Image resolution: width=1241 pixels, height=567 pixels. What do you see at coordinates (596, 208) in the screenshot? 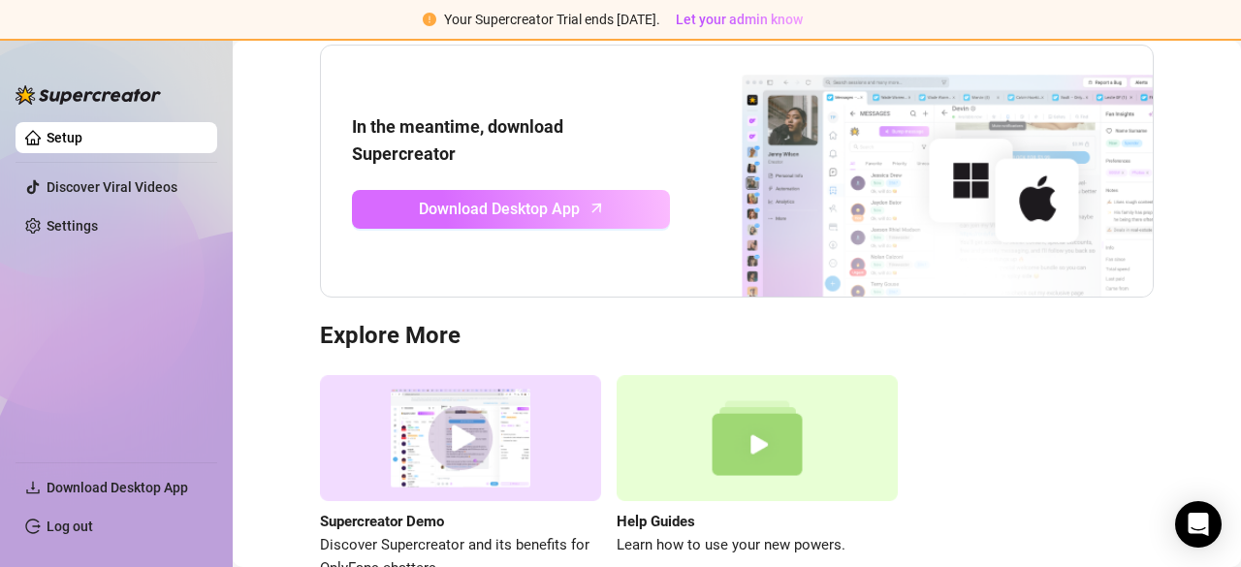
I see `span: arrow-up` at bounding box center [596, 208].